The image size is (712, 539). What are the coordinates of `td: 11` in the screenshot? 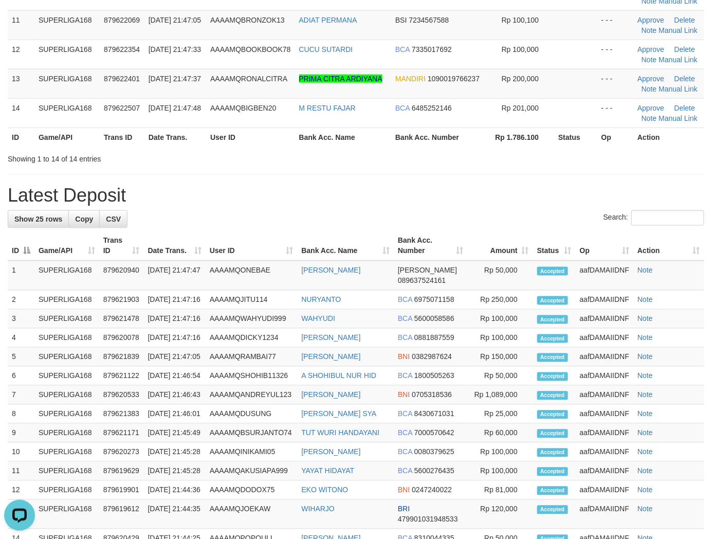 It's located at (21, 471).